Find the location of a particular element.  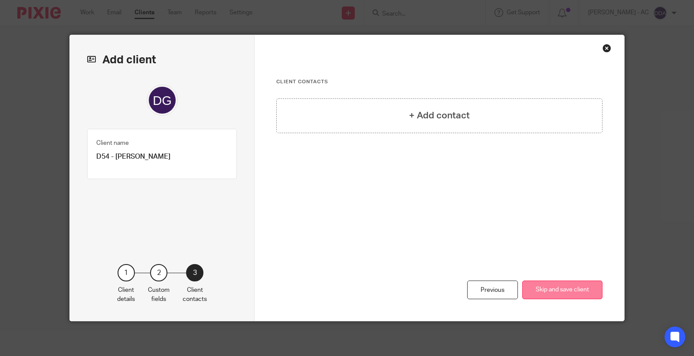

img: svg%3E is located at coordinates (162, 100).